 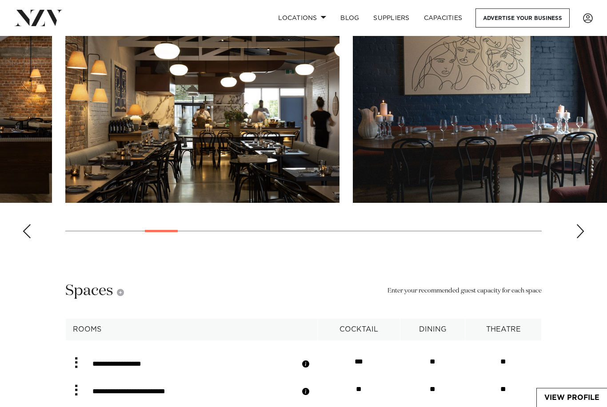 What do you see at coordinates (191, 330) in the screenshot?
I see `th: Rooms` at bounding box center [191, 330].